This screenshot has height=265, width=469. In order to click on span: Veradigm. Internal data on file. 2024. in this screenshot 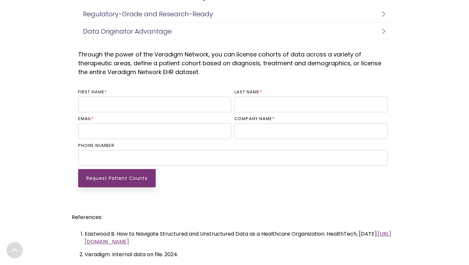, I will do `click(131, 254)`.